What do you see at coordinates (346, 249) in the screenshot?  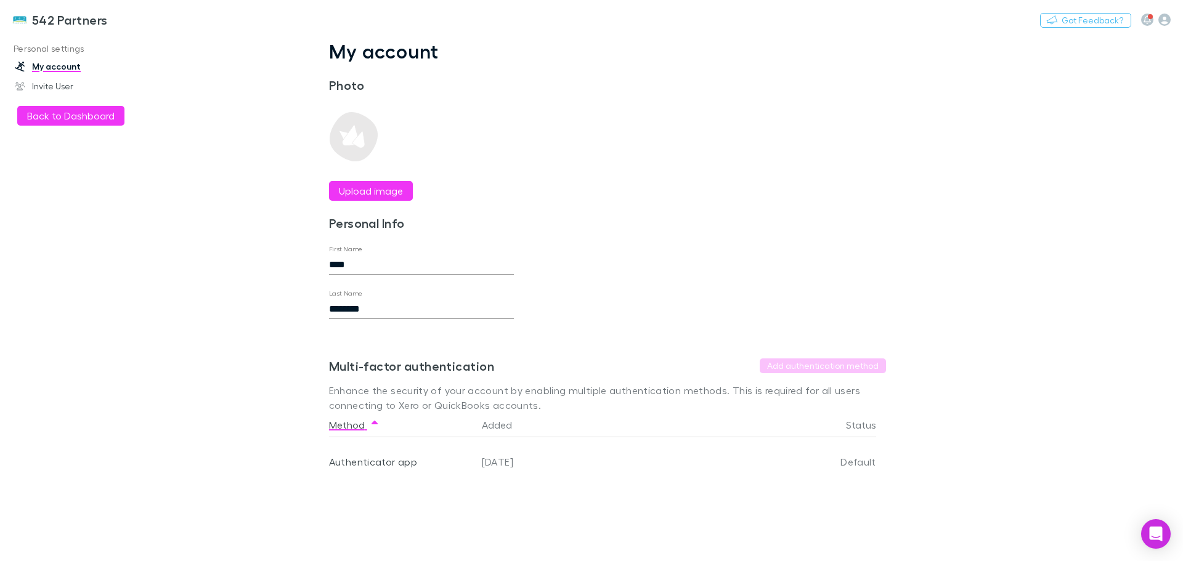 I see `label: First Name` at bounding box center [346, 249].